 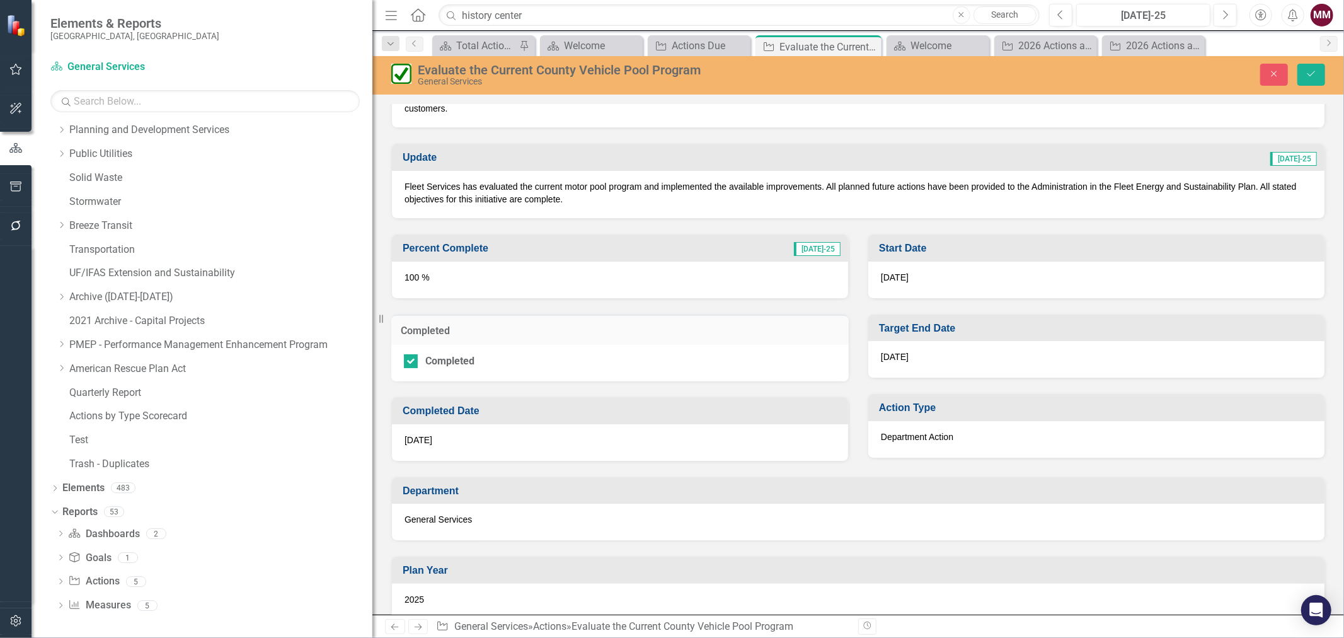 What do you see at coordinates (414, 599) in the screenshot?
I see `span: 2025` at bounding box center [414, 599].